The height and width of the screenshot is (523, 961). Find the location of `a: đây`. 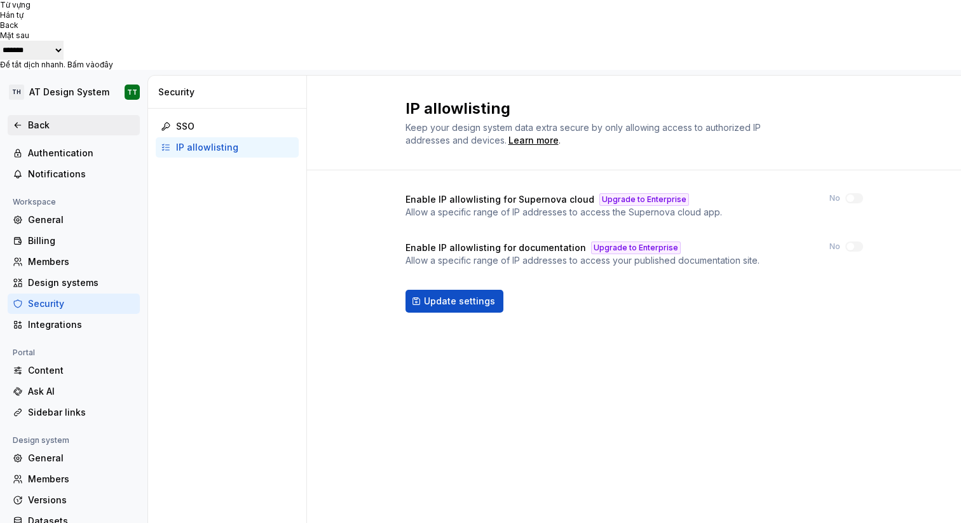

a: đây is located at coordinates (106, 64).